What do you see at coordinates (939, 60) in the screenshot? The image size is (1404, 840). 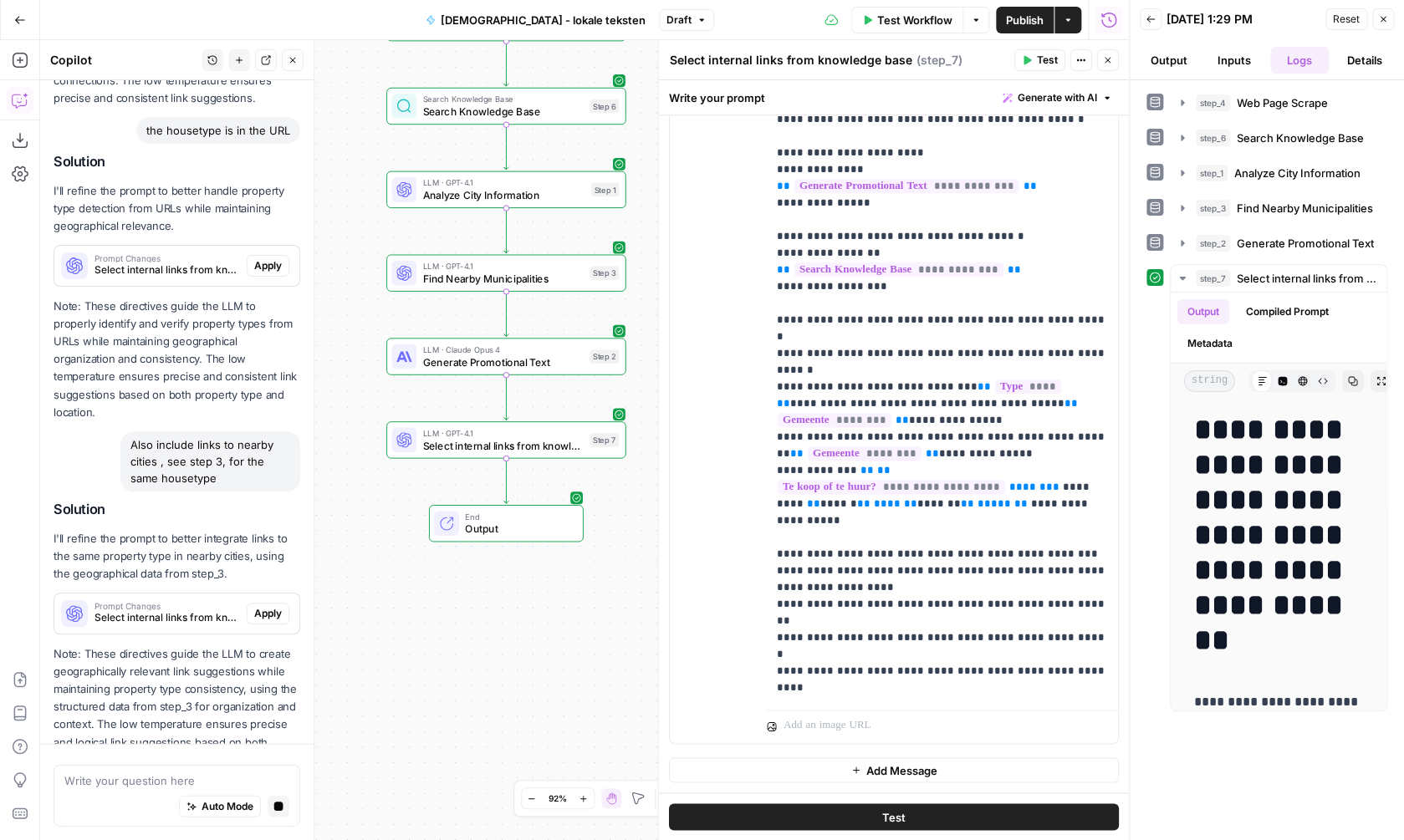 I see `span: ( step_7 )` at bounding box center [939, 60].